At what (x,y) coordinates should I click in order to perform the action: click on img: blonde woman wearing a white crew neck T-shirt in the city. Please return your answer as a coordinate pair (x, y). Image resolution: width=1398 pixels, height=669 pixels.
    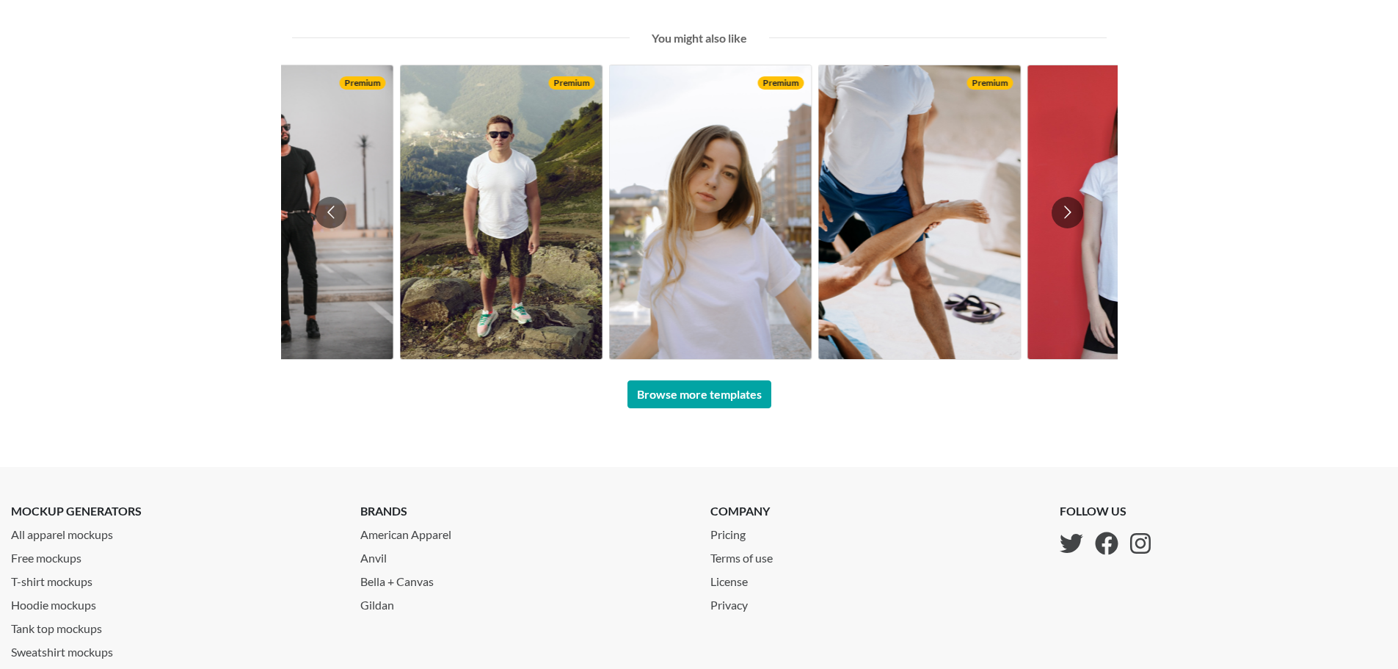
    Looking at the image, I should click on (710, 212).